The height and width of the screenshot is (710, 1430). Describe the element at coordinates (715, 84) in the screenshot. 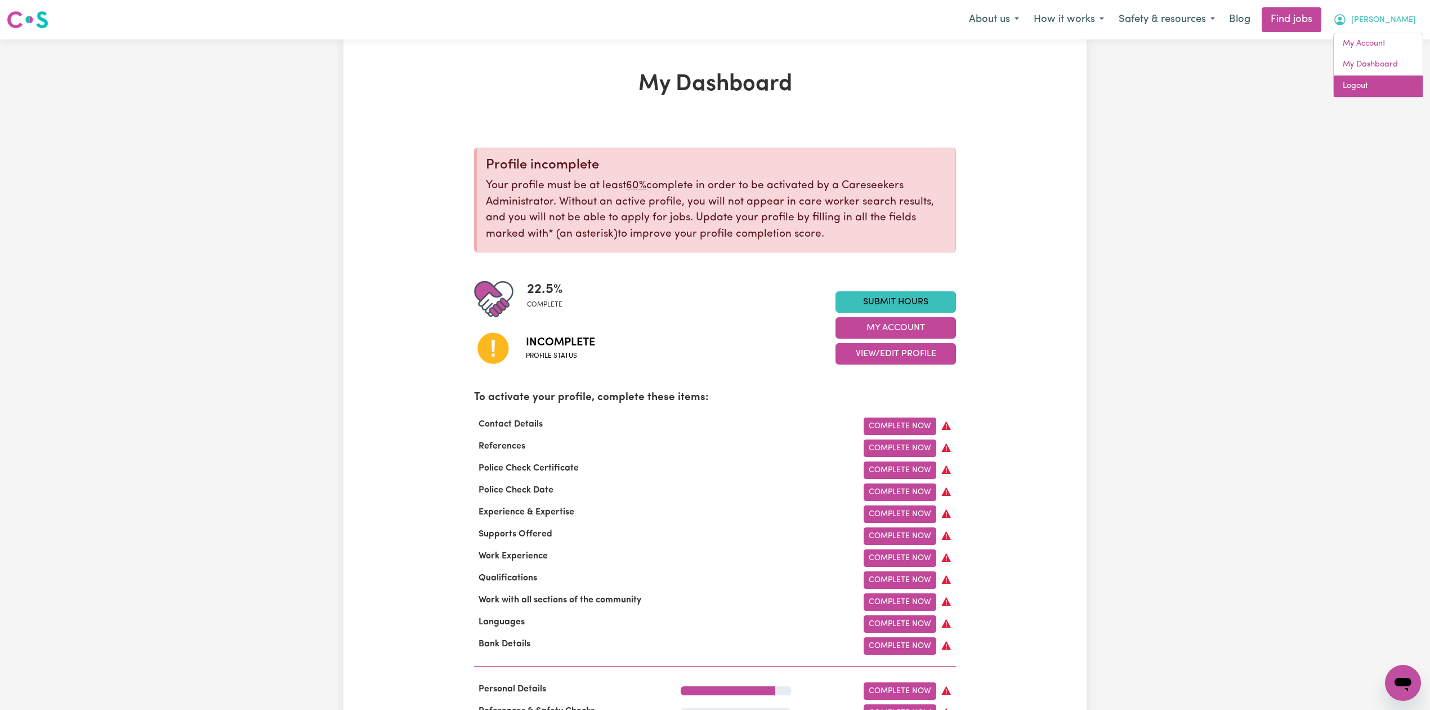

I see `h1: My Dashboard` at that location.